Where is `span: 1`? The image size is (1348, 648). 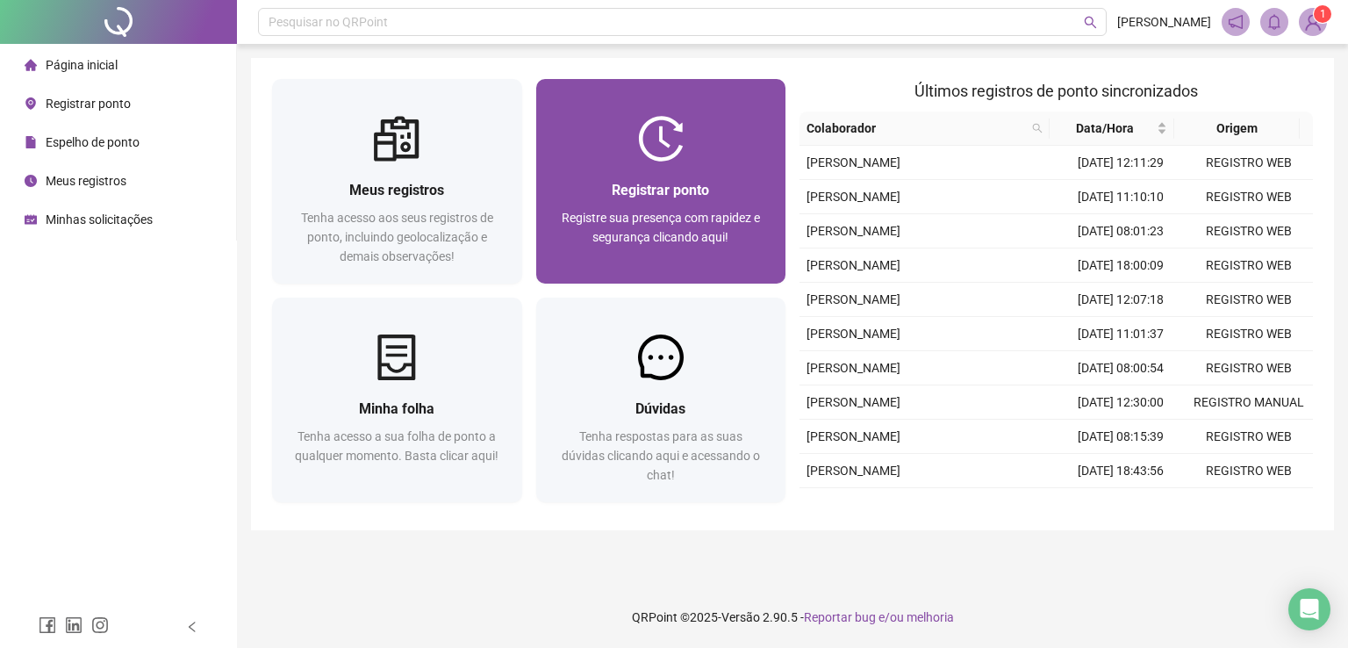 span: 1 is located at coordinates (1322, 14).